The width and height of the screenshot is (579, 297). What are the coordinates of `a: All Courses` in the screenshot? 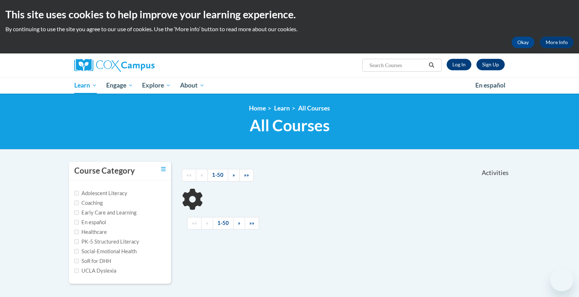 It's located at (314, 108).